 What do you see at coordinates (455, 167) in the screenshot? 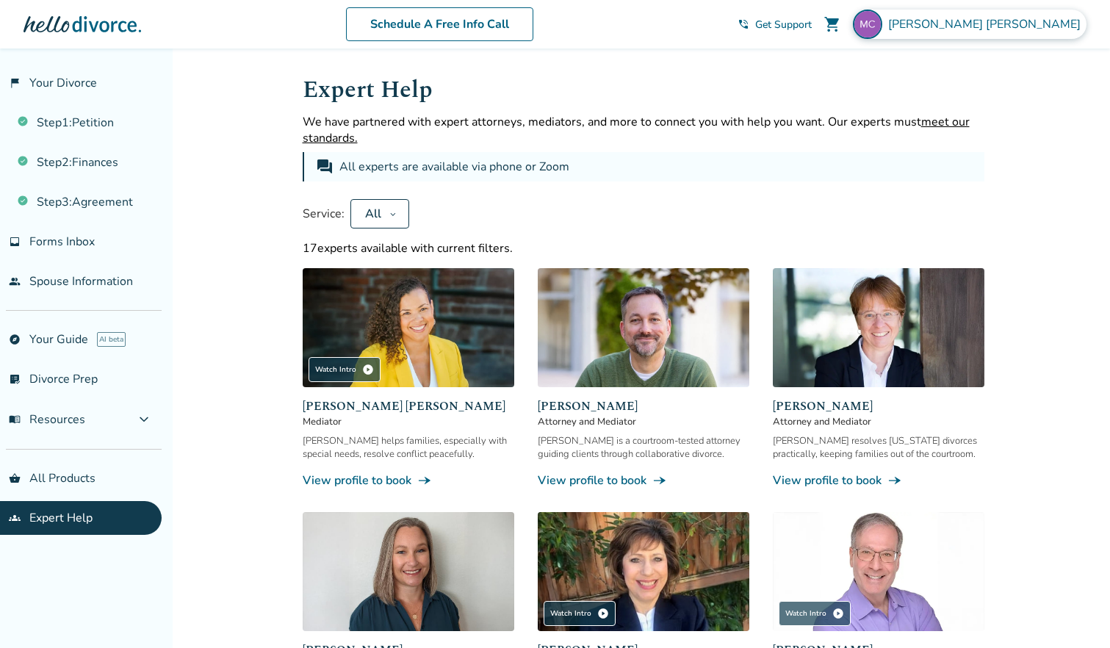
I see `div: All experts are available via phone or Zoom` at bounding box center [455, 167].